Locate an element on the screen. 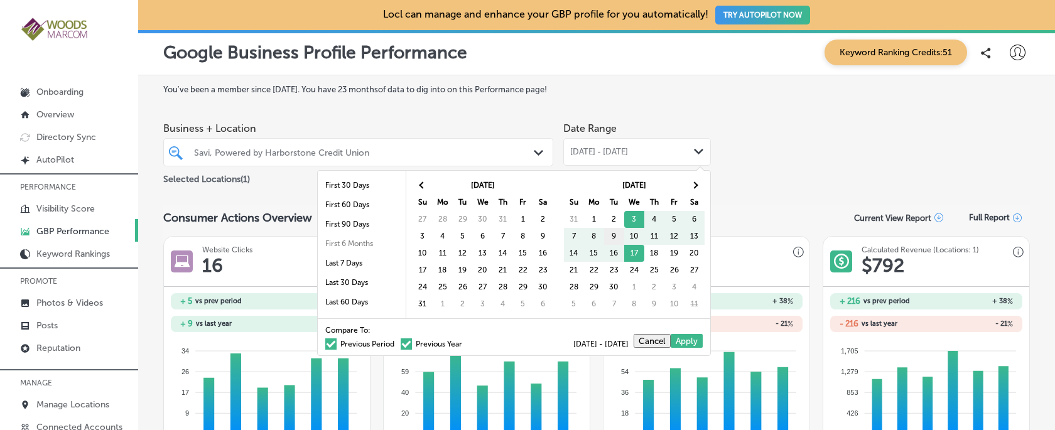  th: Tu is located at coordinates (463, 202).